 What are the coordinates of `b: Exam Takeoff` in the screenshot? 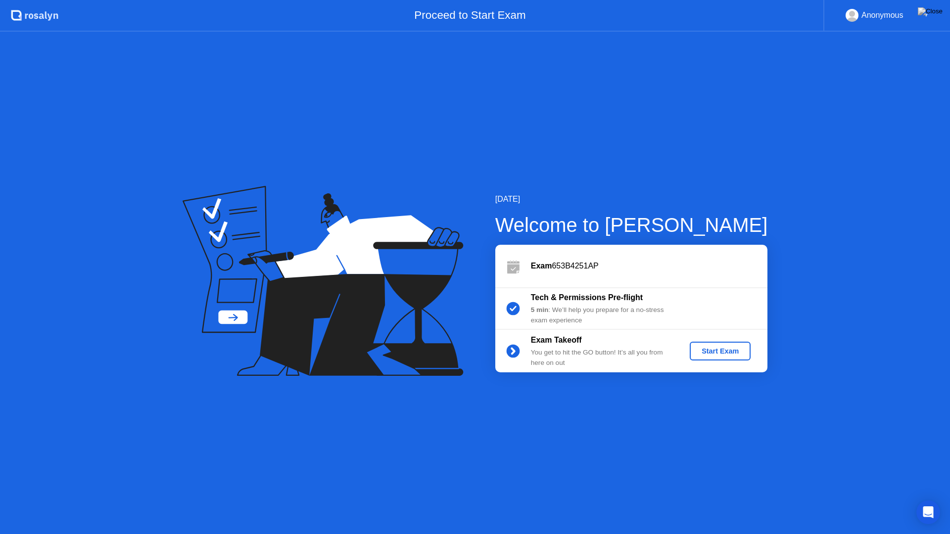 It's located at (556, 340).